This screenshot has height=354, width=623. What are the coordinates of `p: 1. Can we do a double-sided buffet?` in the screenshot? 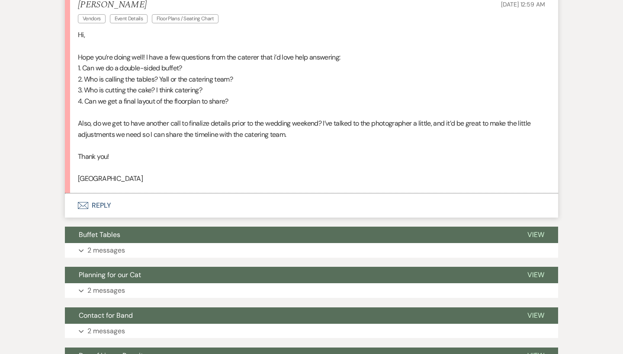 It's located at (311, 68).